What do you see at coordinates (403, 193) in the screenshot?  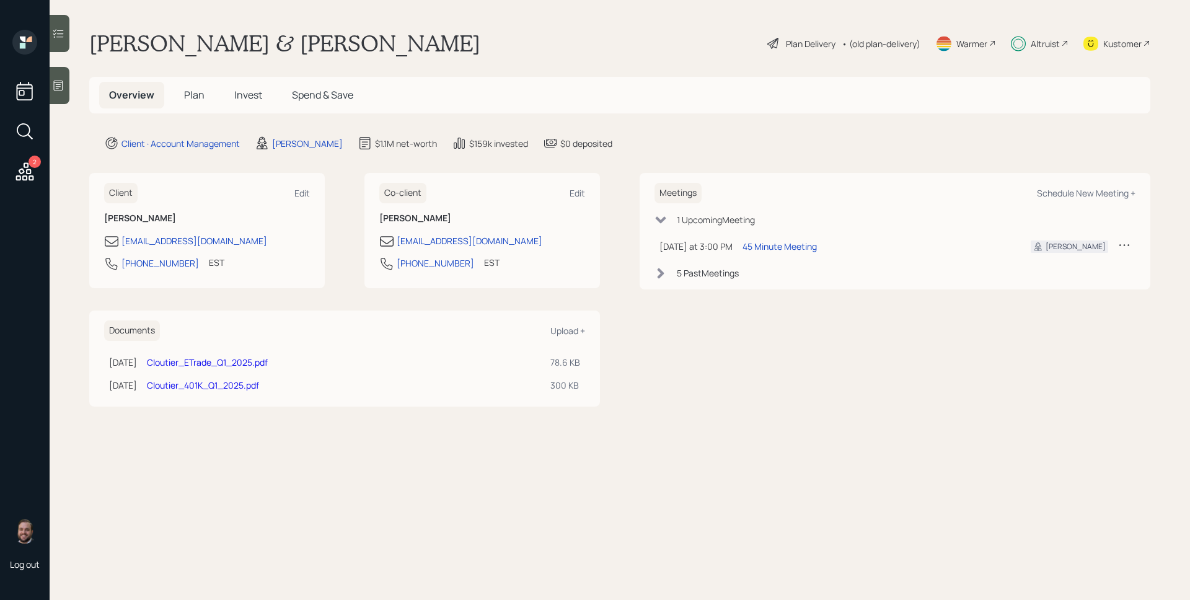 I see `h6: Co-client` at bounding box center [403, 193].